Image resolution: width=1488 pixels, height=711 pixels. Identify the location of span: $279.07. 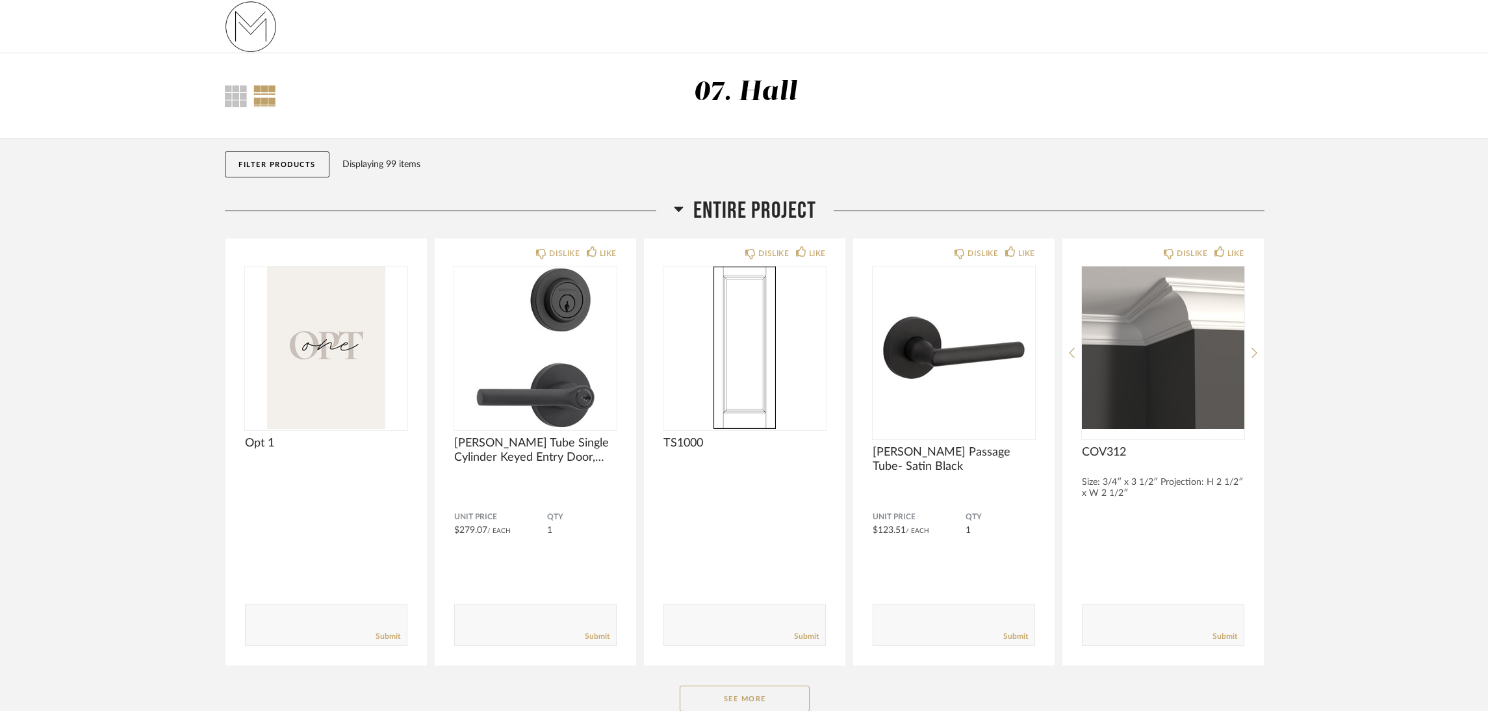
(471, 530).